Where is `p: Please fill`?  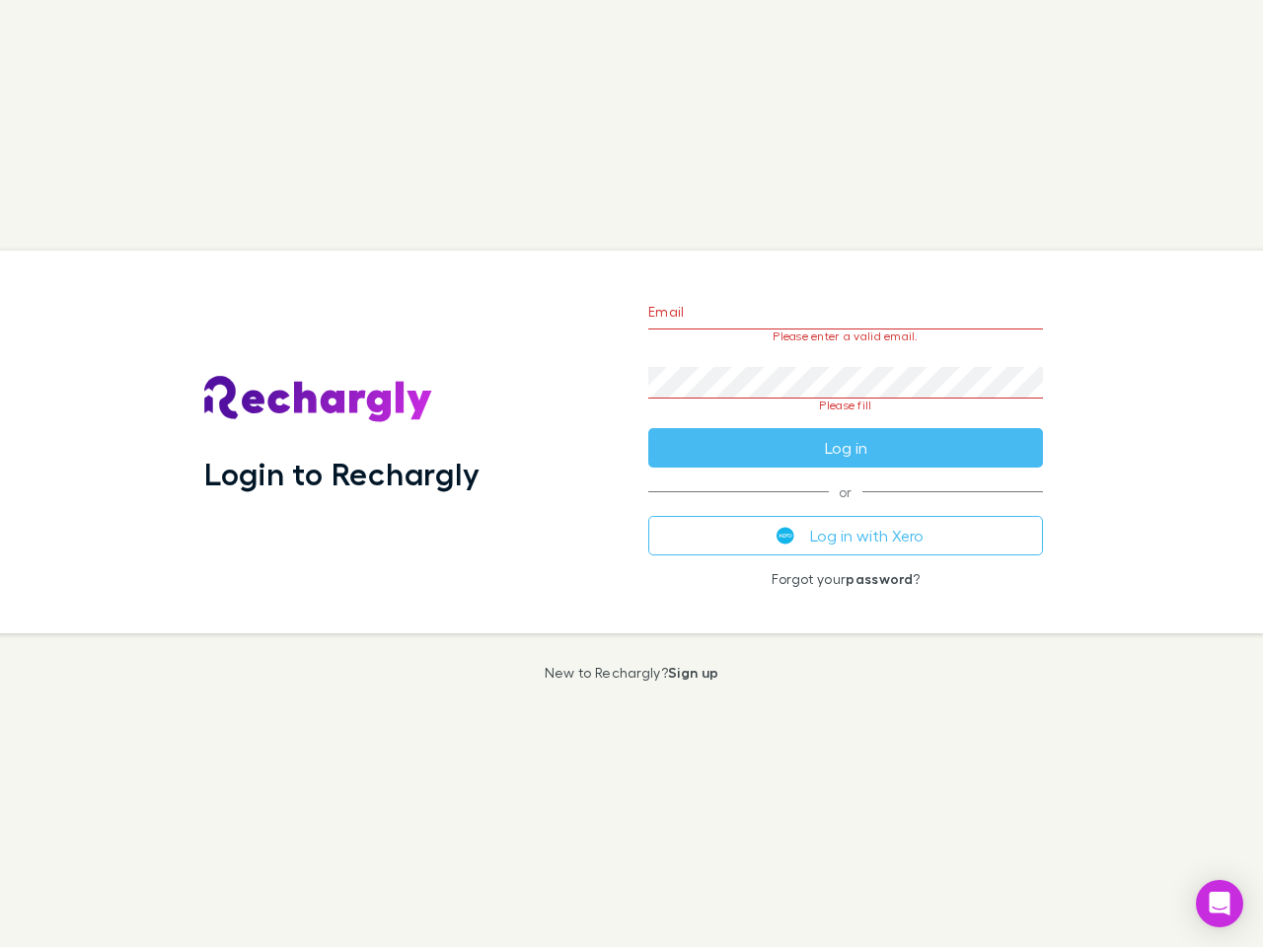 p: Please fill is located at coordinates (846, 405).